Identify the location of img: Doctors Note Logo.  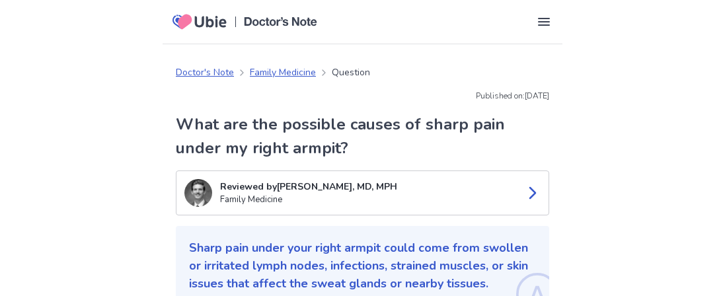
(280, 22).